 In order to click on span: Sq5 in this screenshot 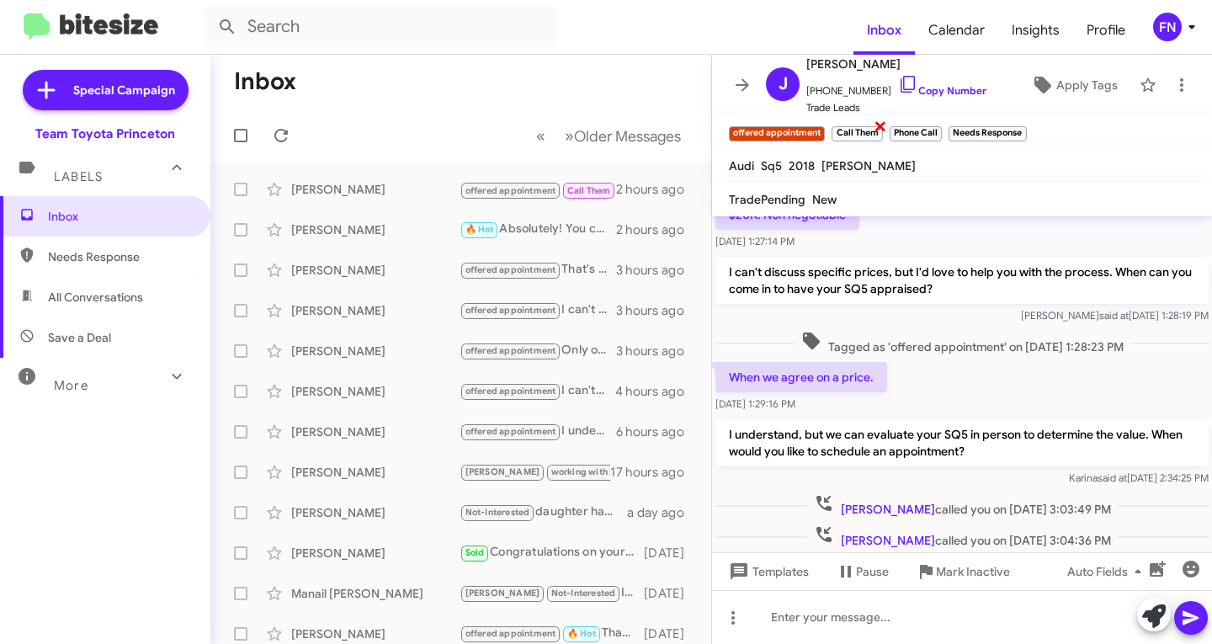, I will do `click(771, 166)`.